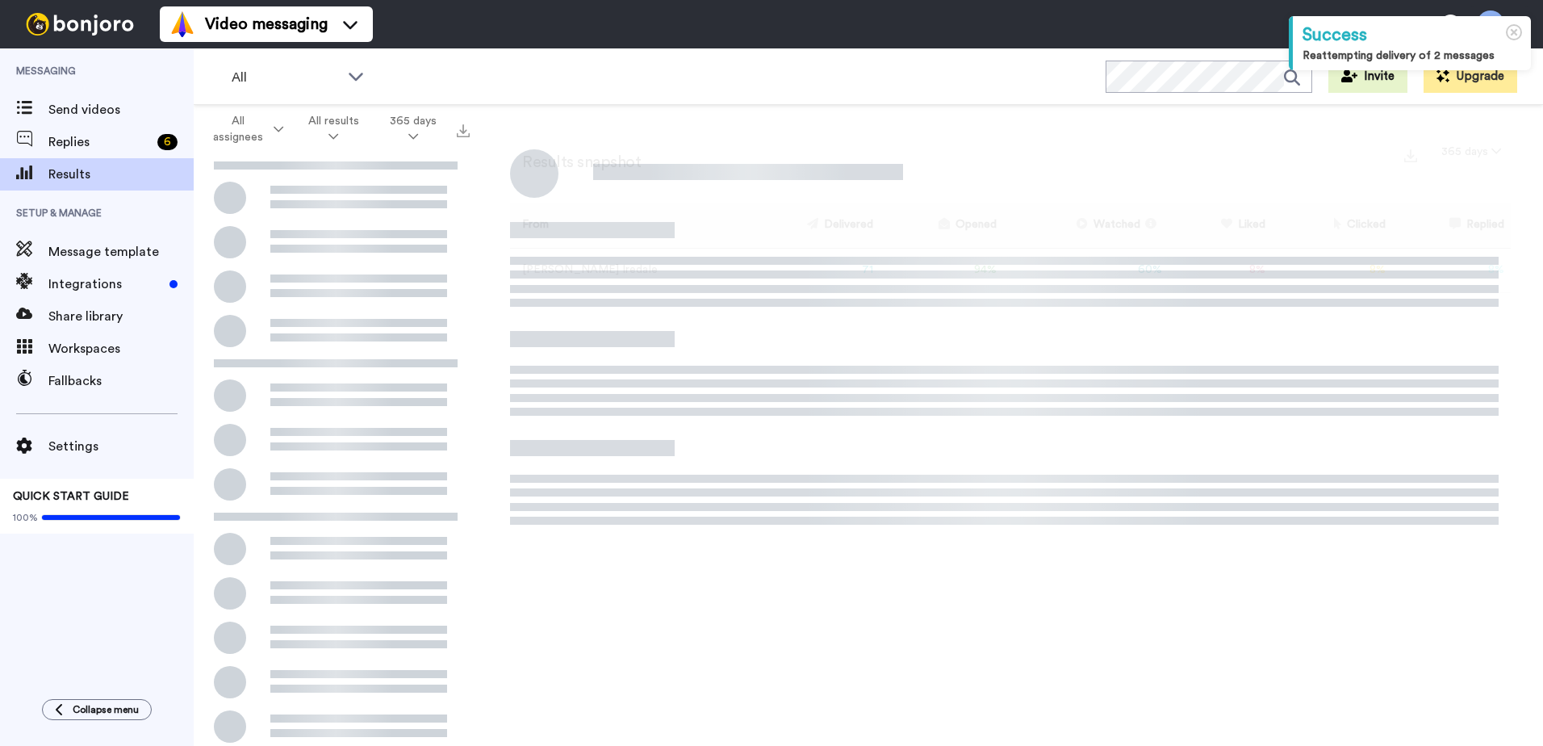  I want to click on div: 6, so click(167, 142).